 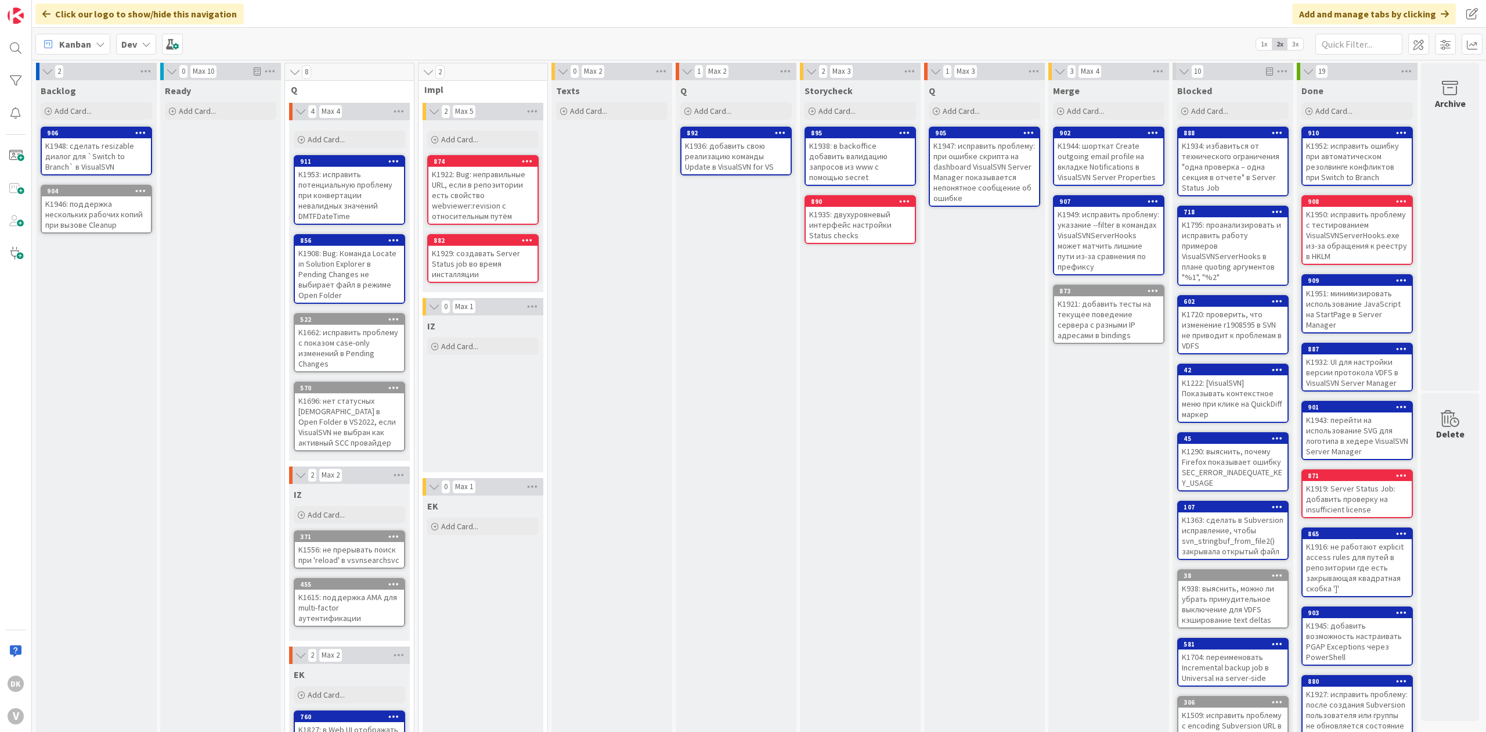 What do you see at coordinates (1264, 44) in the screenshot?
I see `span: 1x` at bounding box center [1264, 44].